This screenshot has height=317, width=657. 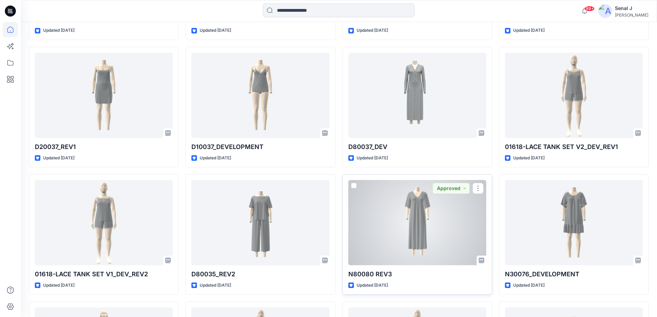 I want to click on a: N80080 REV3, so click(x=417, y=222).